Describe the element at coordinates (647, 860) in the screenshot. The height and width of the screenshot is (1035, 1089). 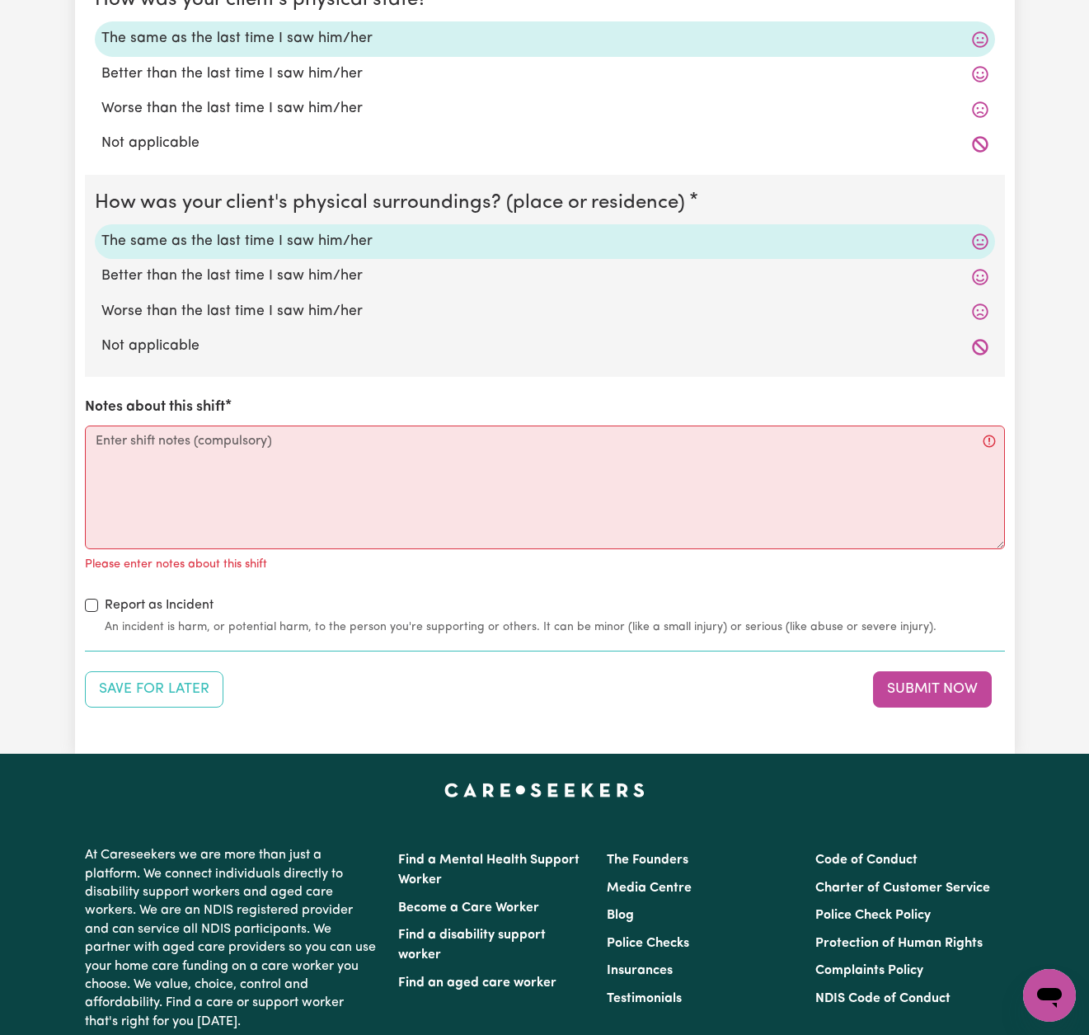
I see `a: The Founders` at that location.